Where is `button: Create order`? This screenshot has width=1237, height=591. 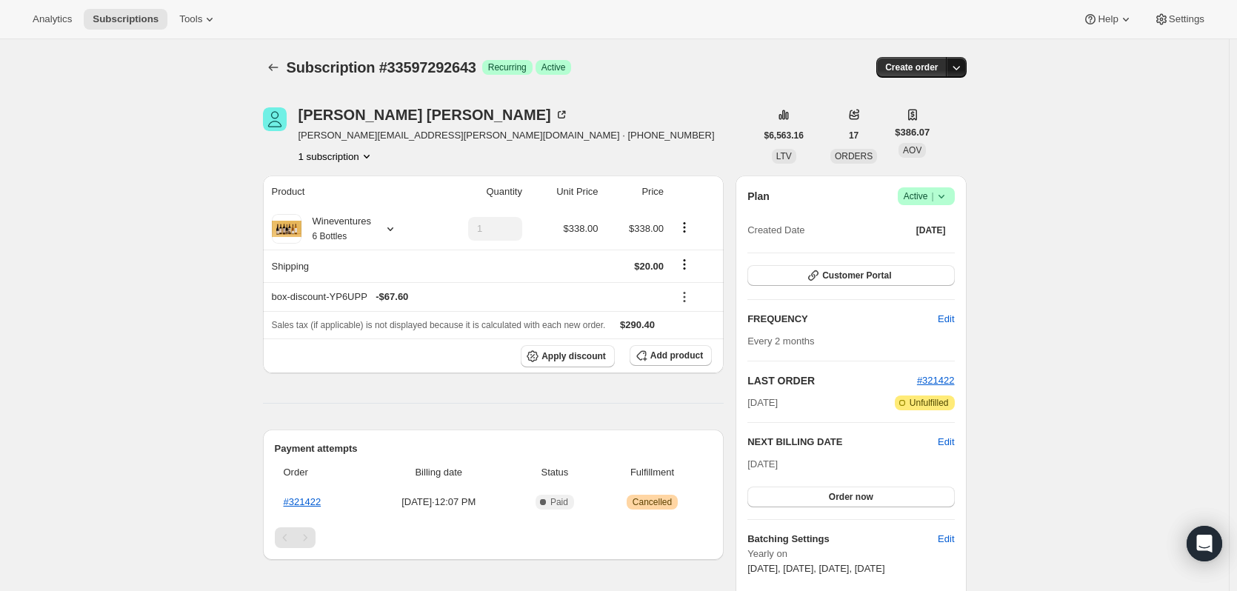 button: Create order is located at coordinates (911, 67).